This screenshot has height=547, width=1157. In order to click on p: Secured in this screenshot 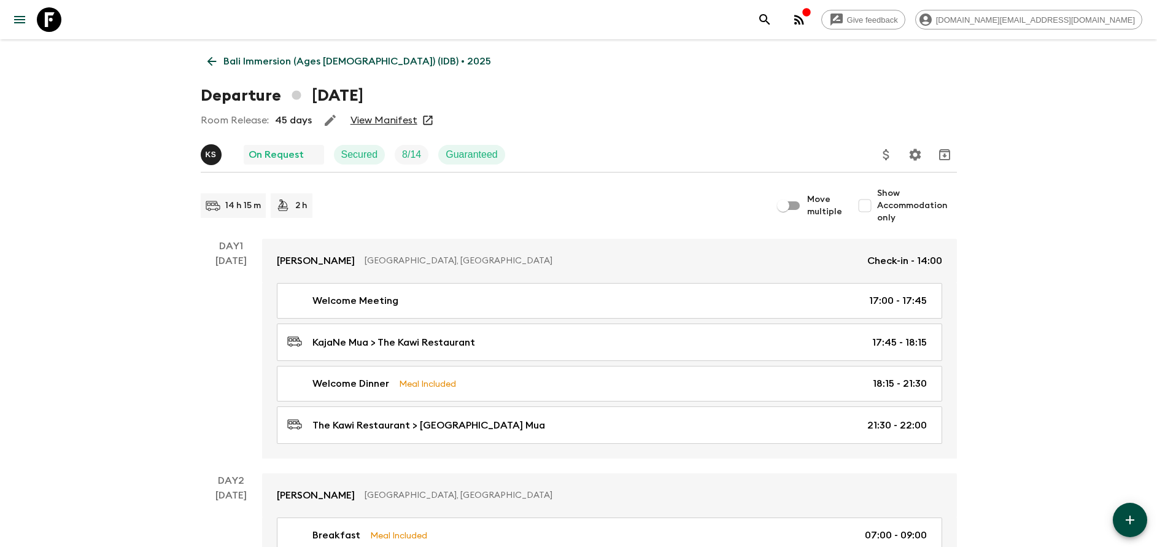, I will do `click(360, 155)`.